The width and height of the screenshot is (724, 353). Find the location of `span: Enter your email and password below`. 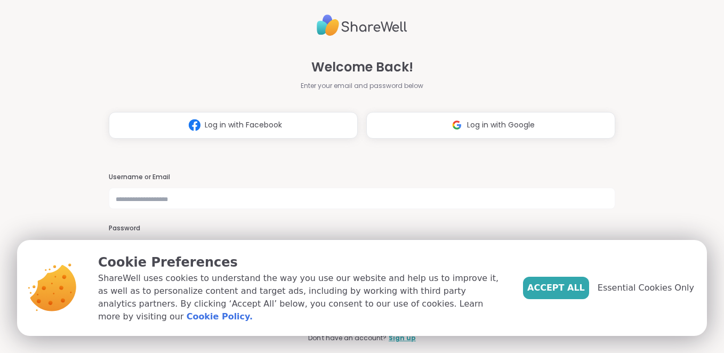

span: Enter your email and password below is located at coordinates (362, 86).